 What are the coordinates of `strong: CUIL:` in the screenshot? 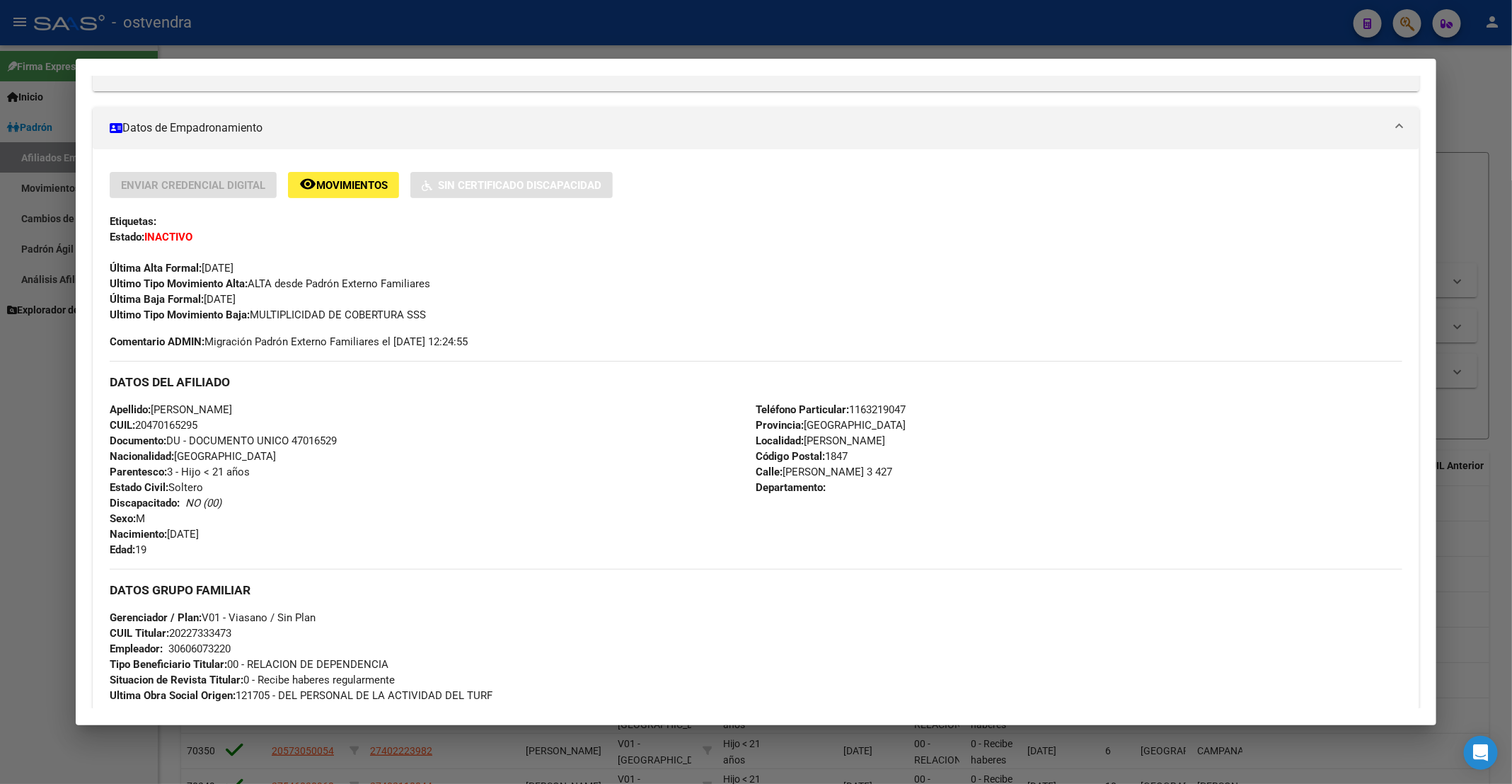 It's located at (122, 425).